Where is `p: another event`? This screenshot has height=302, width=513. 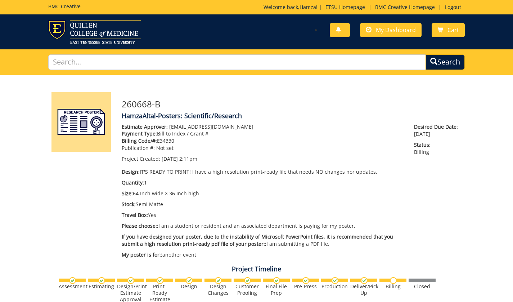
p: another event is located at coordinates (262, 254).